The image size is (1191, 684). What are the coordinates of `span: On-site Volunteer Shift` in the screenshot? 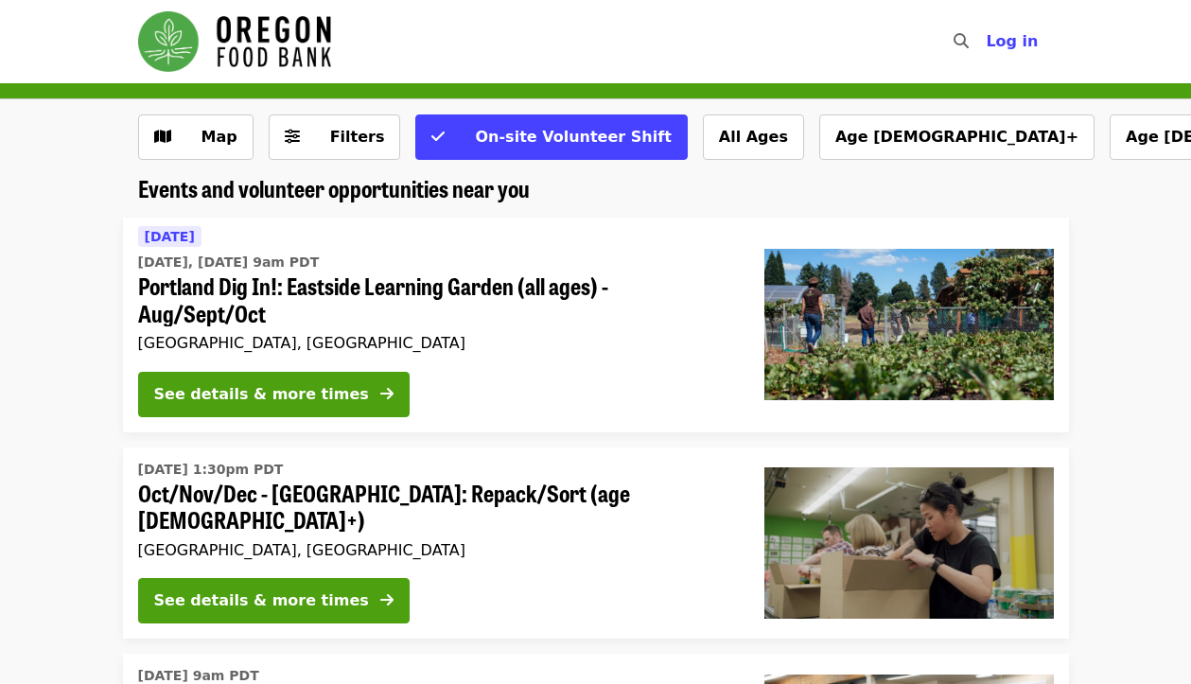 It's located at (573, 136).